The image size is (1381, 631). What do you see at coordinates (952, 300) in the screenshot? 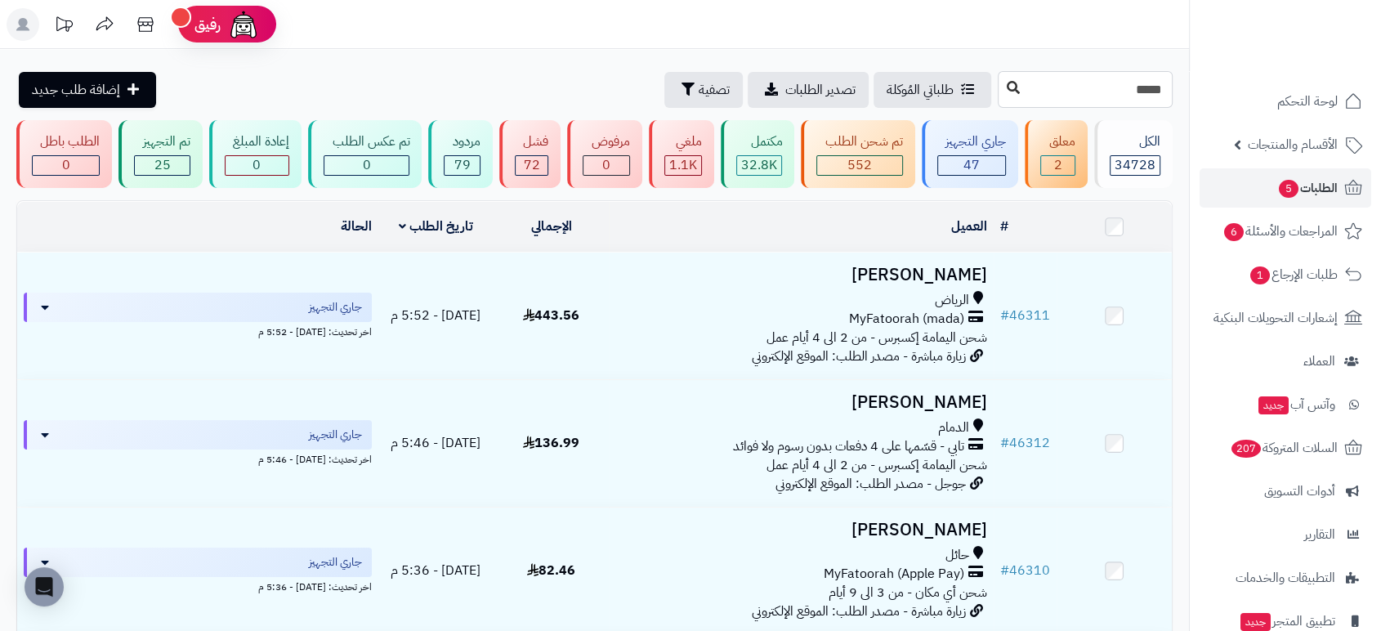
I see `span: الرياض` at bounding box center [952, 300].